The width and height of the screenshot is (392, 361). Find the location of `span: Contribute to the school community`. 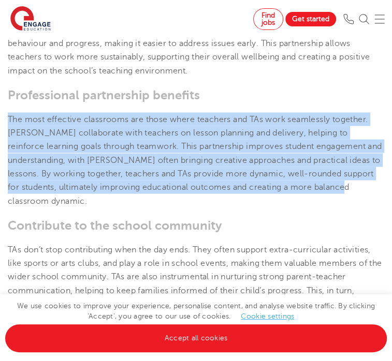

span: Contribute to the school community is located at coordinates (115, 226).